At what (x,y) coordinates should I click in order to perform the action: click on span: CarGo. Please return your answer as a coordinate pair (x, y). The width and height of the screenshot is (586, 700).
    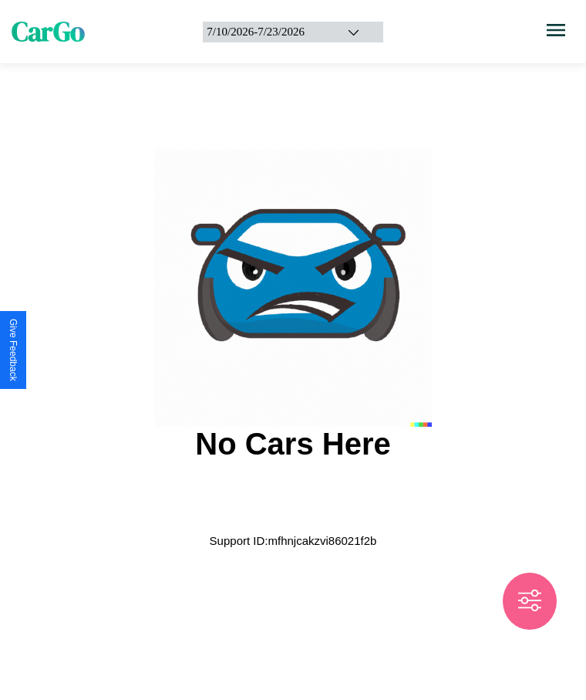
    Looking at the image, I should click on (48, 32).